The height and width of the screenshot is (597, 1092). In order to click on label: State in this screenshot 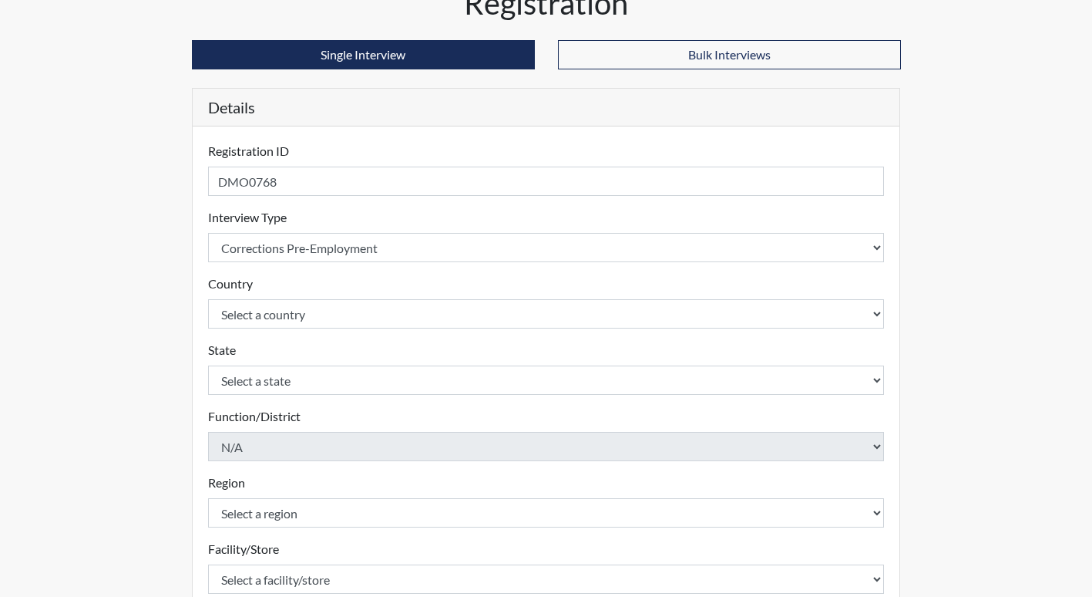, I will do `click(222, 350)`.